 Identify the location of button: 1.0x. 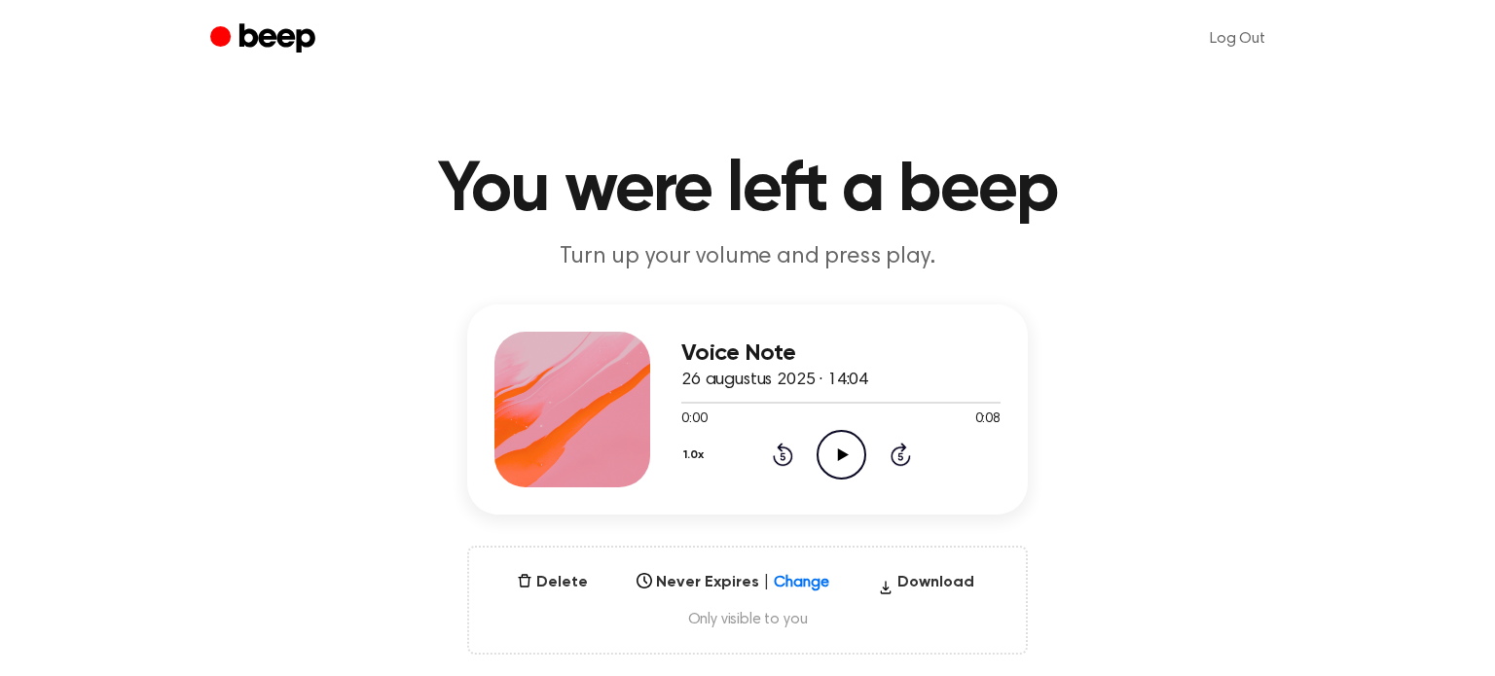
(696, 455).